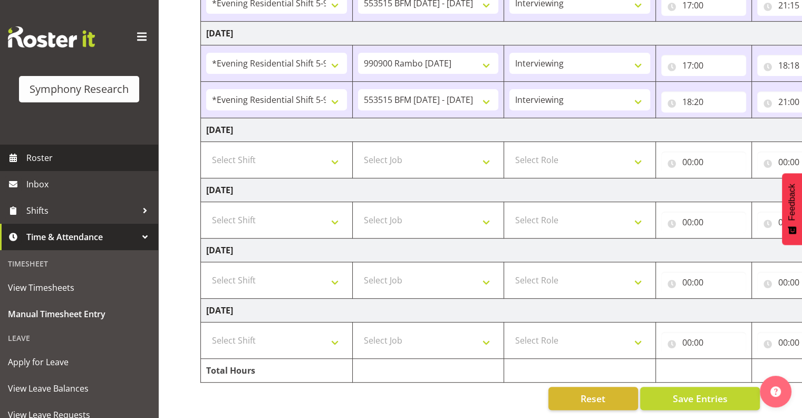 The image size is (802, 418). I want to click on span: Roster, so click(90, 158).